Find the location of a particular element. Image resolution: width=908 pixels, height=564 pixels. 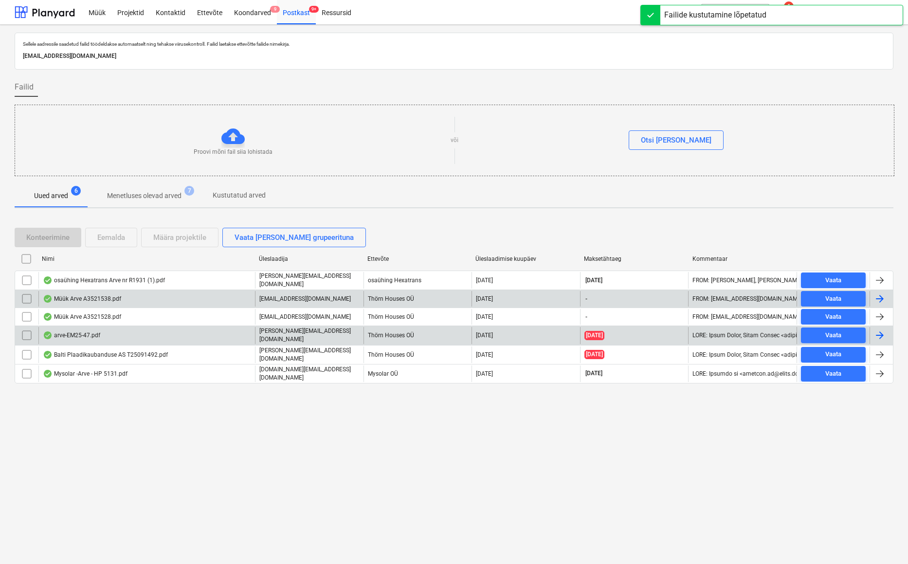

div: Üleslaadimise kuupäev is located at coordinates (526, 259).